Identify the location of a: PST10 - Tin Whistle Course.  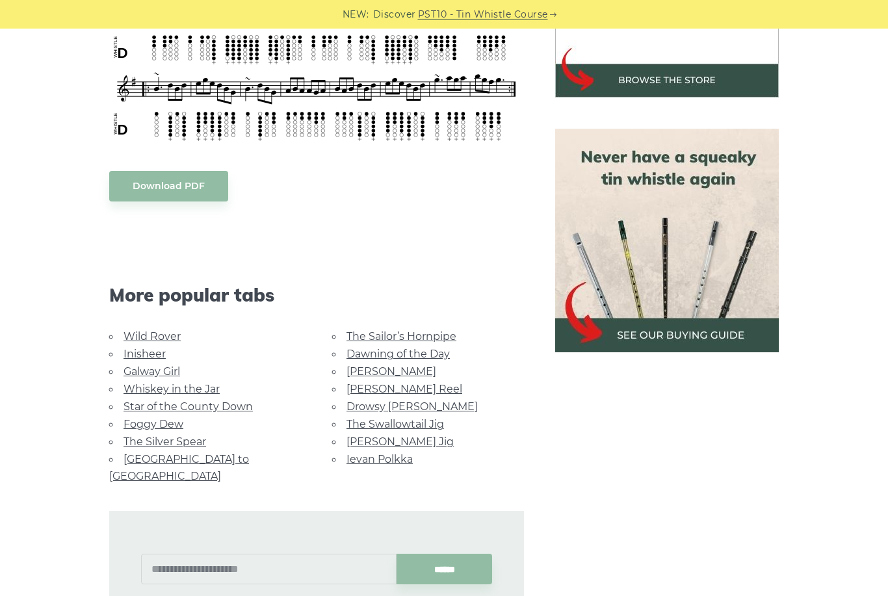
(483, 14).